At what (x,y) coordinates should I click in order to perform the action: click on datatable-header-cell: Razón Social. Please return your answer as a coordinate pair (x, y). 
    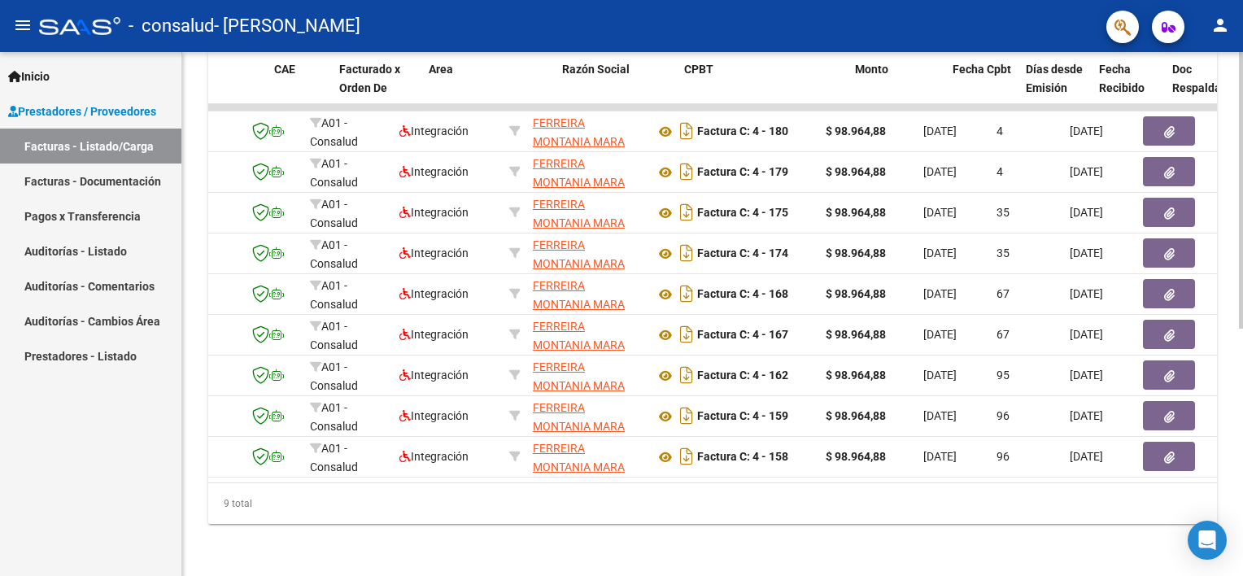
    Looking at the image, I should click on (617, 88).